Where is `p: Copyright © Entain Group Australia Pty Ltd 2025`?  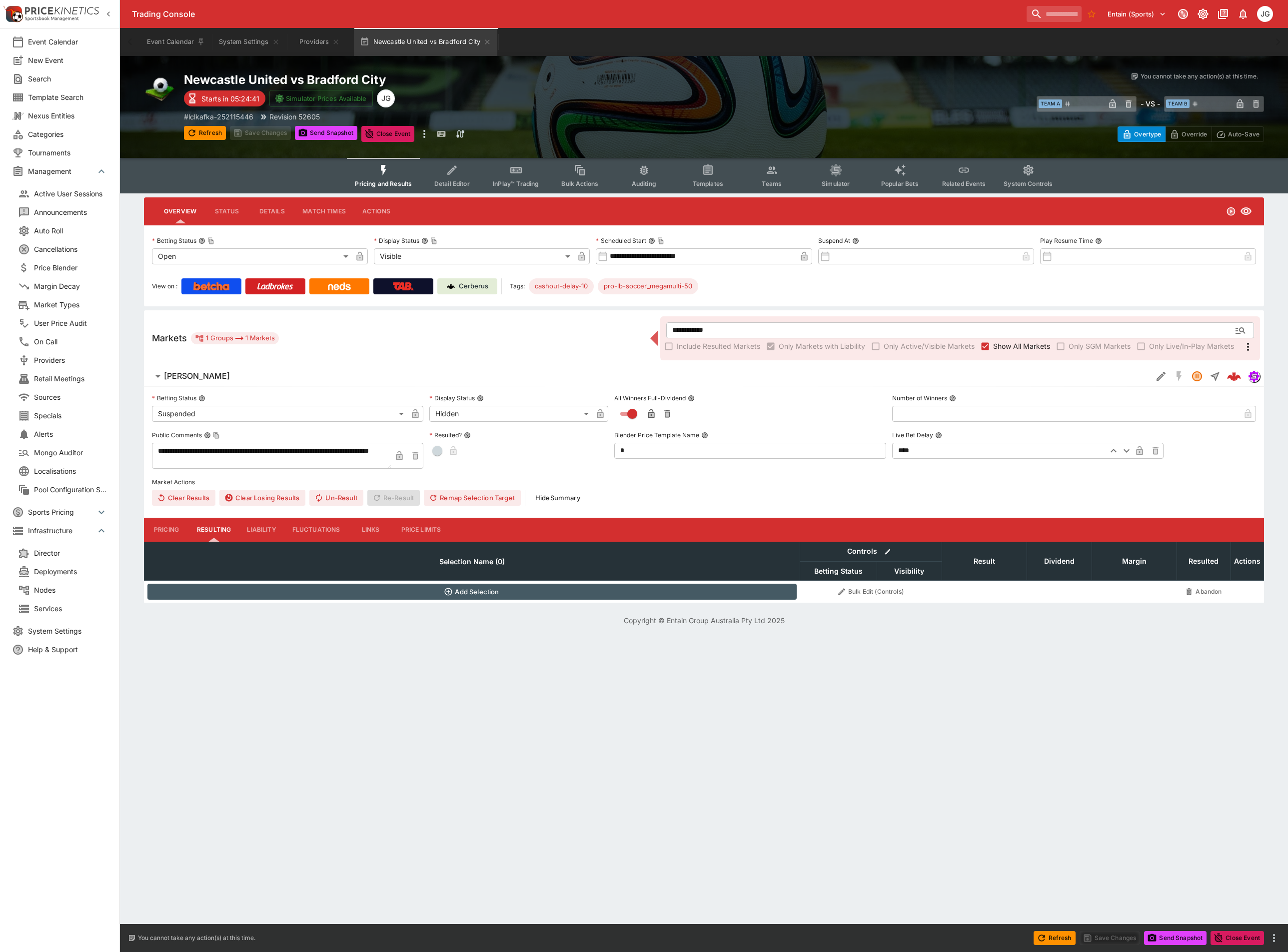
p: Copyright © Entain Group Australia Pty Ltd 2025 is located at coordinates (704, 620).